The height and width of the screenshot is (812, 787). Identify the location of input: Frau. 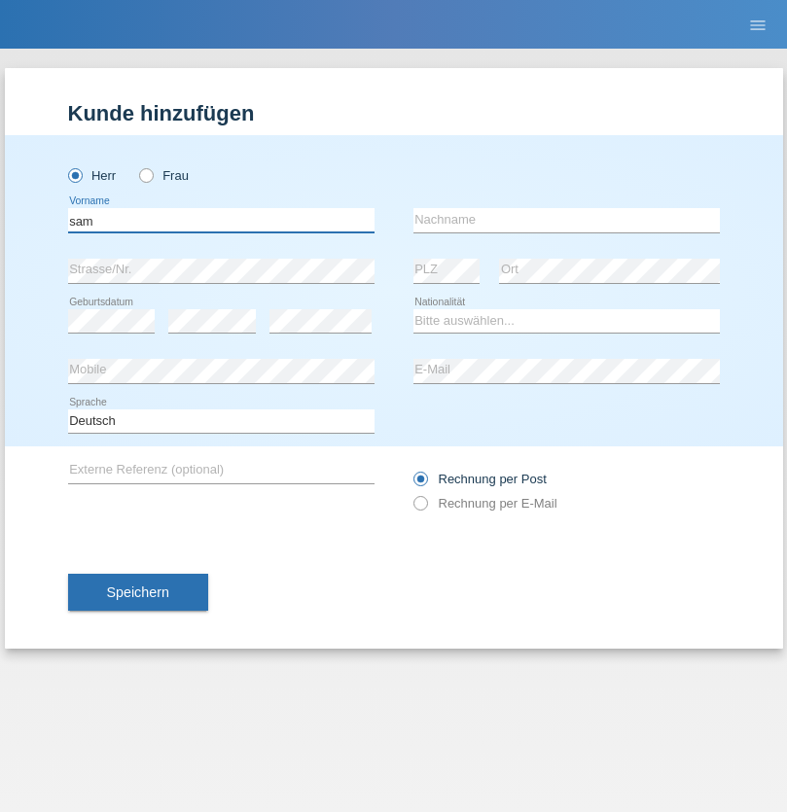
(145, 174).